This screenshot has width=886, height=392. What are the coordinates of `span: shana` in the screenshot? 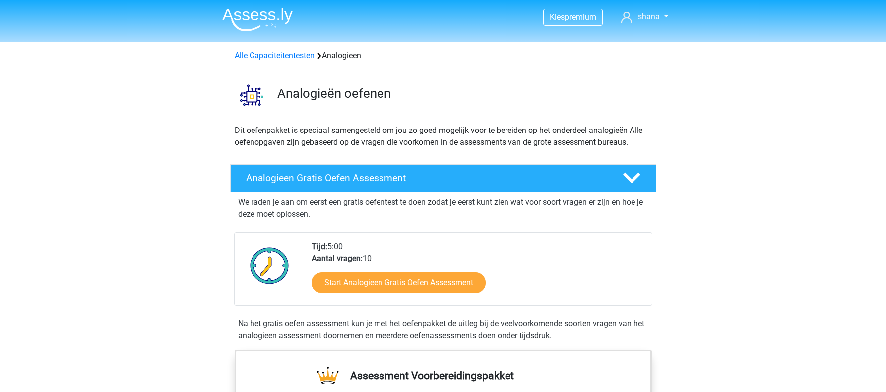 It's located at (649, 16).